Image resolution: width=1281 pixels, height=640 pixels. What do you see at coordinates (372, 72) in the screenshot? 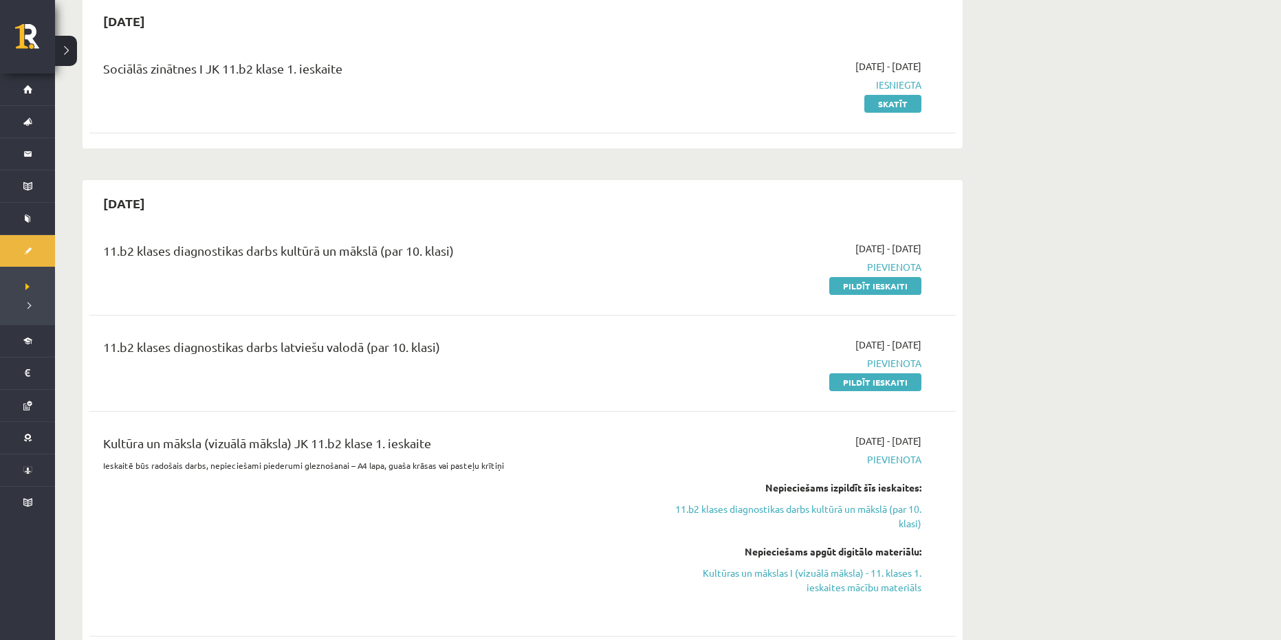
I see `div: Sociālās zinātnes I JK 11.b2 klase 1. ieskaite` at bounding box center [372, 72].